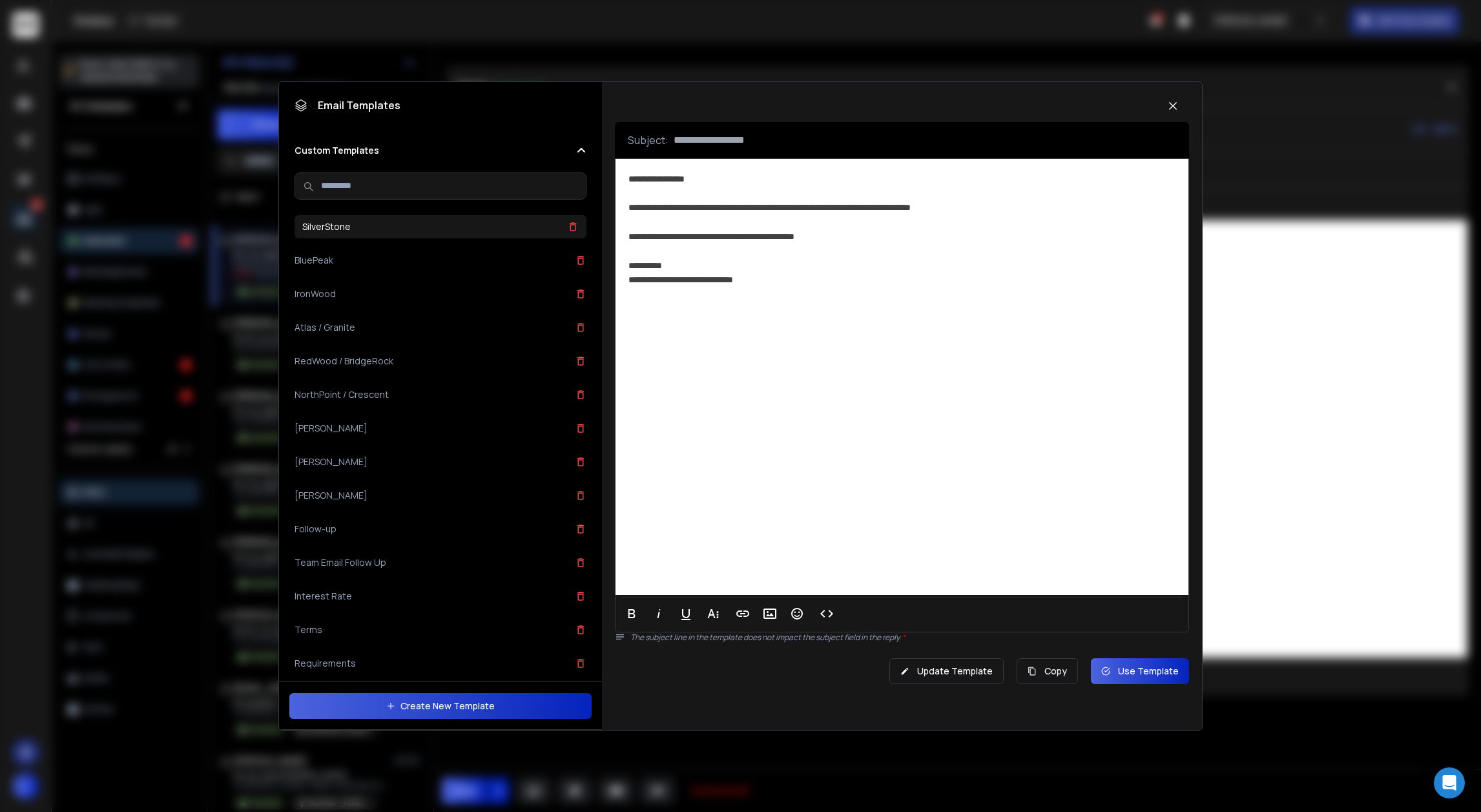 The height and width of the screenshot is (812, 1481). What do you see at coordinates (440, 705) in the screenshot?
I see `button: Create New Template` at bounding box center [440, 705].